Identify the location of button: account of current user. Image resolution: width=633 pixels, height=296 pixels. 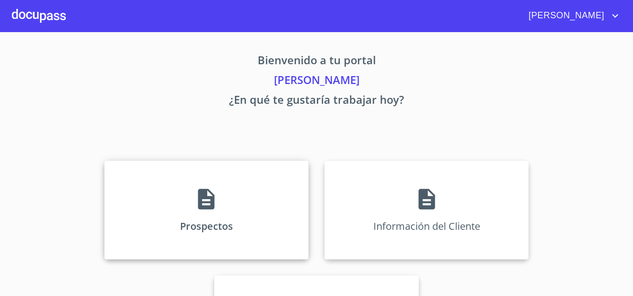
(571, 16).